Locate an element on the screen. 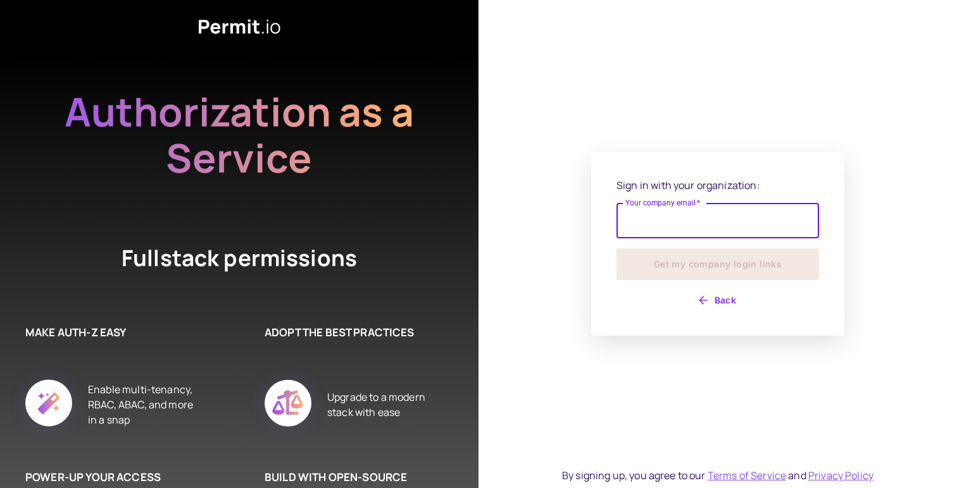 The width and height of the screenshot is (957, 488). button: Get my company login links is located at coordinates (717, 264).